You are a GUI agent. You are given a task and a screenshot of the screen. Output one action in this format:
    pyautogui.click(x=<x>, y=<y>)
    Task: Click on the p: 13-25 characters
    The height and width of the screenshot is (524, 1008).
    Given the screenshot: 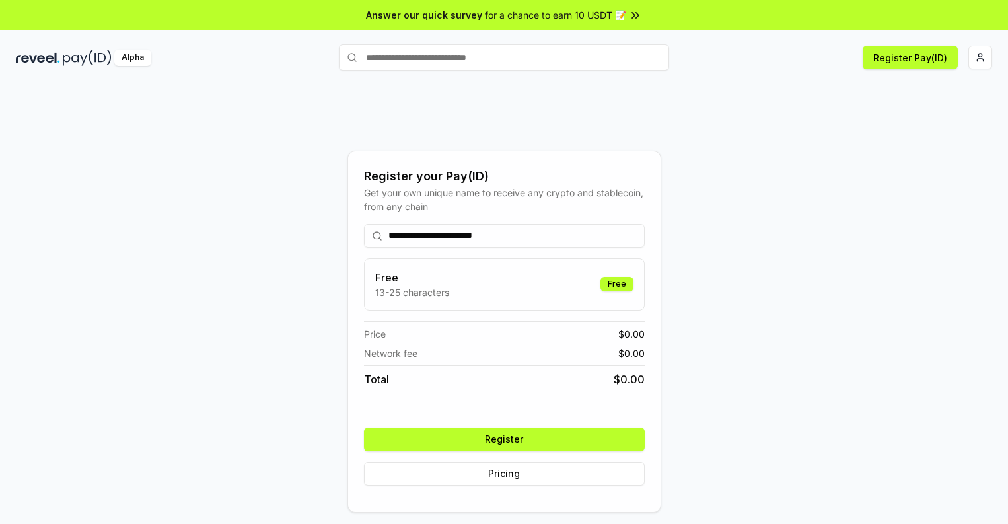 What is the action you would take?
    pyautogui.click(x=412, y=292)
    